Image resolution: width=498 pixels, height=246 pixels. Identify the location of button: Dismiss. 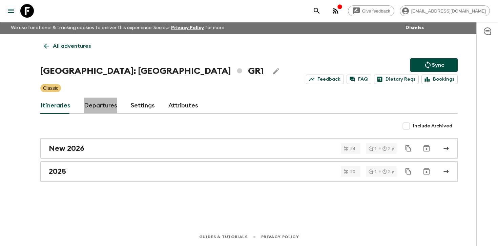
(414, 28).